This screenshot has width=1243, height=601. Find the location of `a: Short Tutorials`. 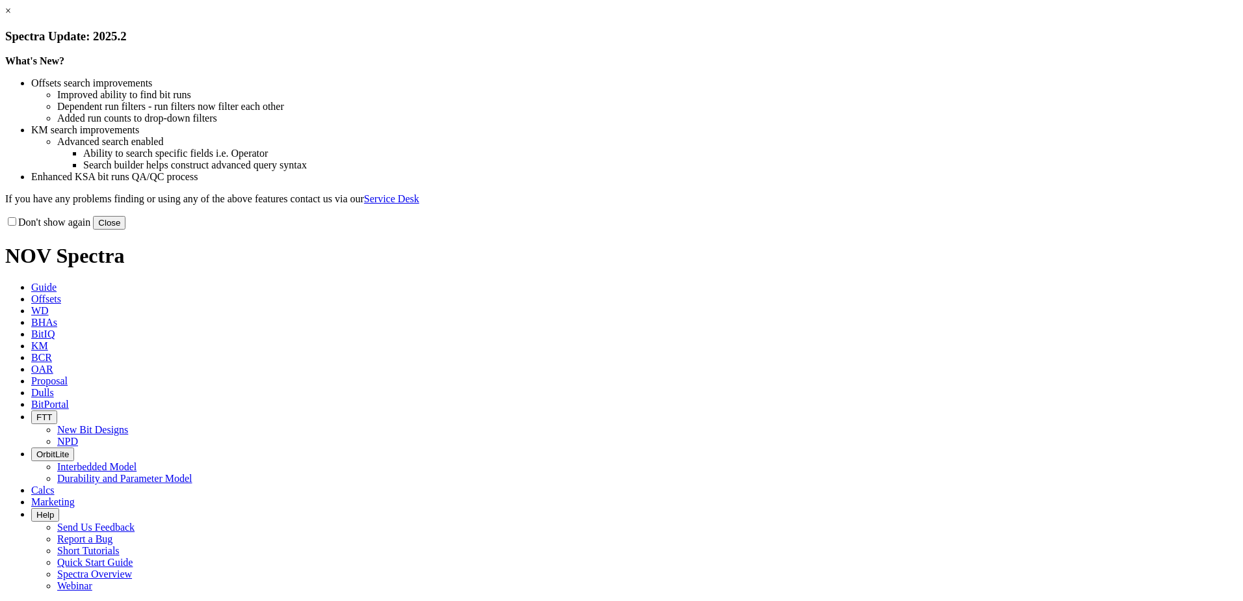

a: Short Tutorials is located at coordinates (88, 550).